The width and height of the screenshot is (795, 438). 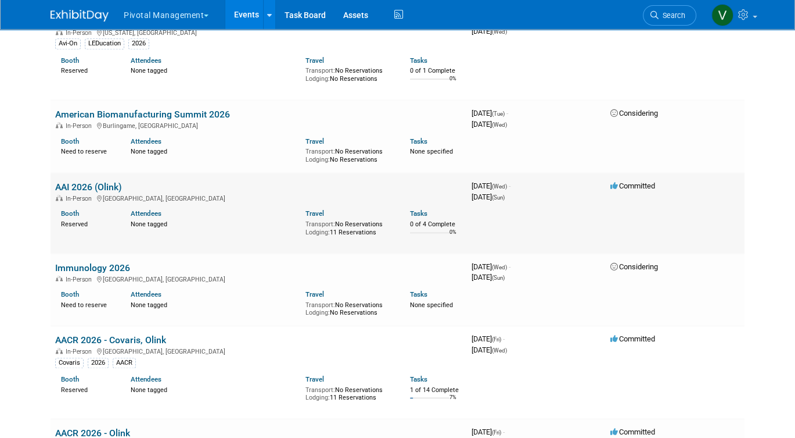 What do you see at coordinates (436, 390) in the screenshot?
I see `div: 1 of 14 Complete` at bounding box center [436, 390].